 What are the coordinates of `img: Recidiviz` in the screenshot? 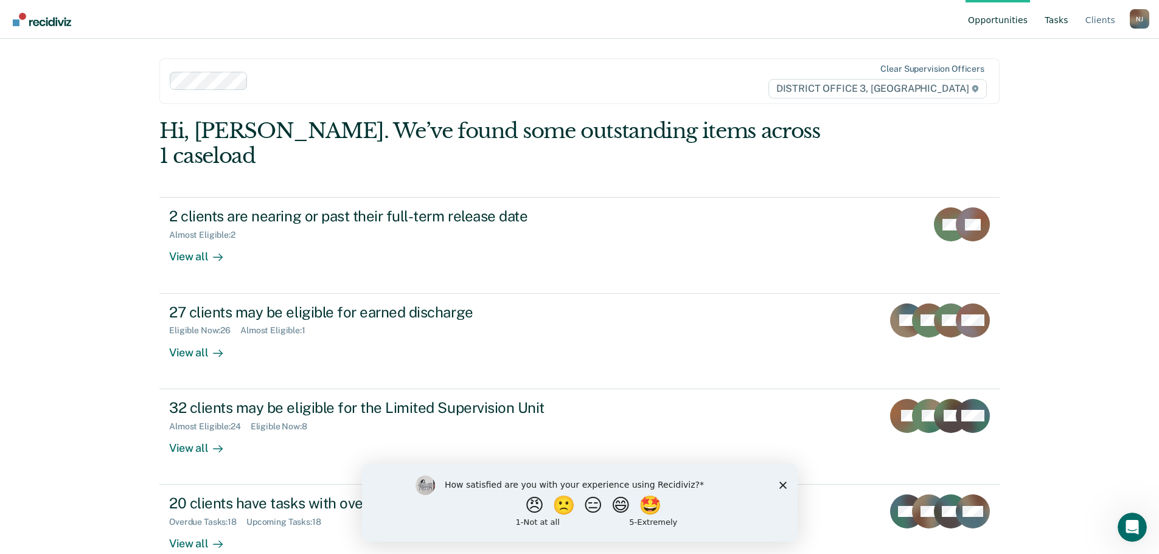 It's located at (42, 19).